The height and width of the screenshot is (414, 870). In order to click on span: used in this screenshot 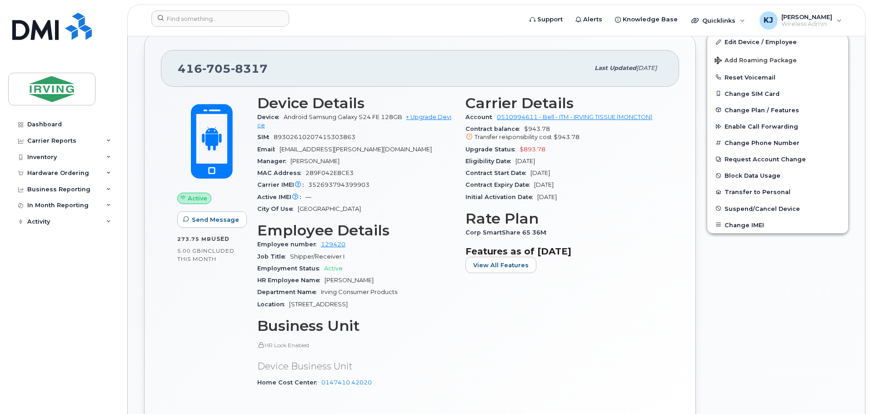, I will do `click(220, 239)`.